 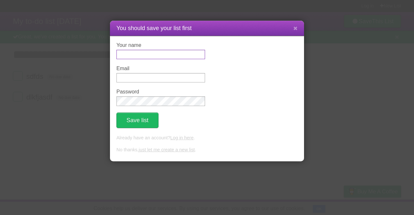 What do you see at coordinates (137, 120) in the screenshot?
I see `button: Save list` at bounding box center [137, 120].